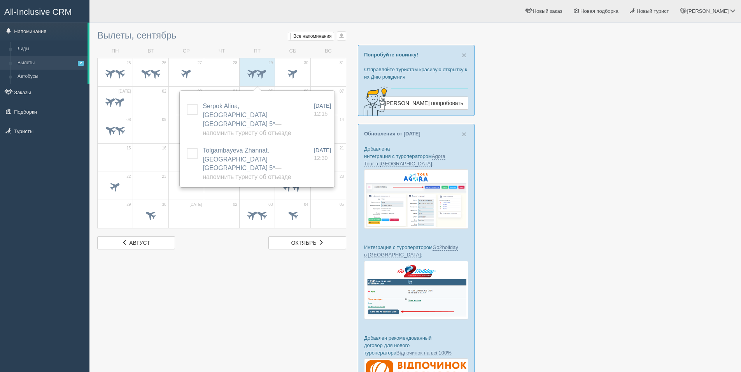 The height and width of the screenshot is (372, 741). I want to click on p: Отправляйте туристам красивую открытку к их Дню рождения, so click(416, 73).